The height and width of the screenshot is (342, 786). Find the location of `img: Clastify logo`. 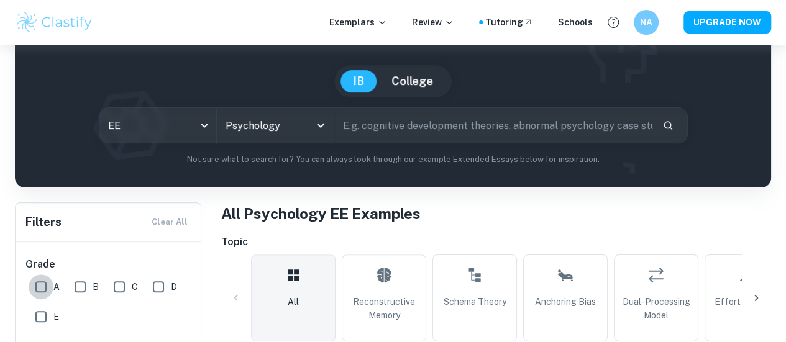

img: Clastify logo is located at coordinates (54, 22).